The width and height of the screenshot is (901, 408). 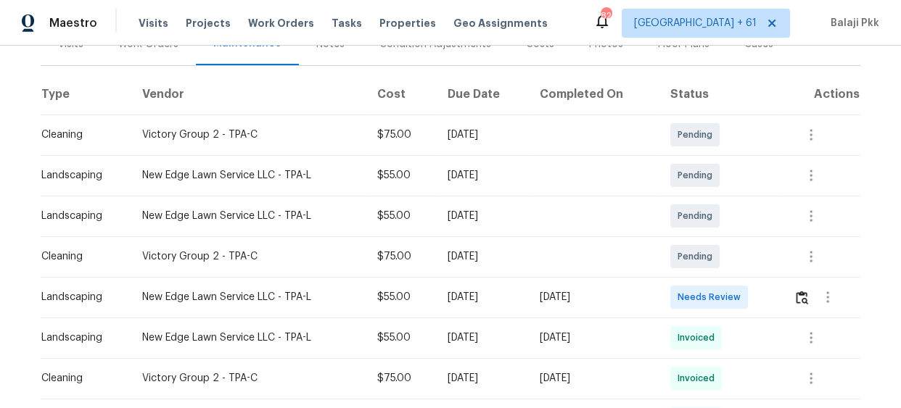 I want to click on th: Type, so click(x=86, y=94).